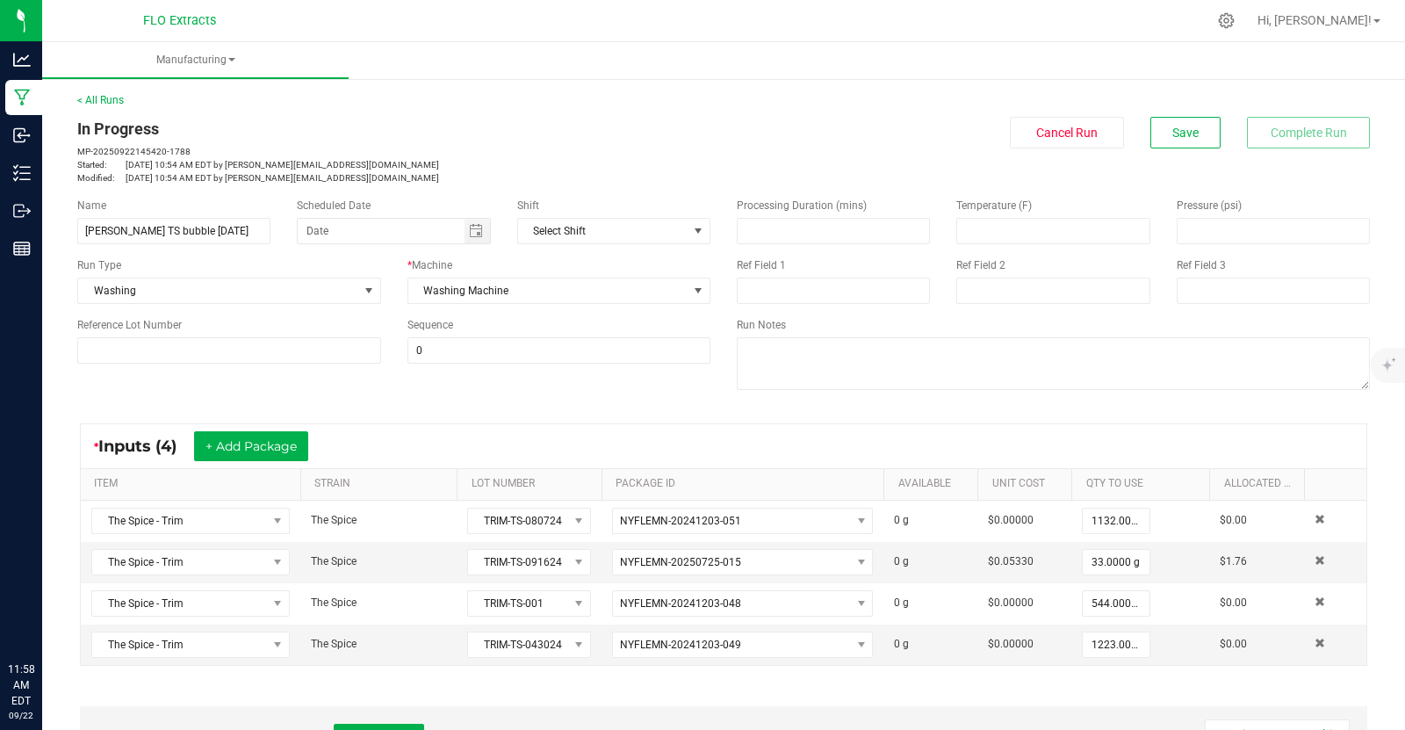 This screenshot has width=1405, height=730. I want to click on inline-svg: Inventory, so click(22, 173).